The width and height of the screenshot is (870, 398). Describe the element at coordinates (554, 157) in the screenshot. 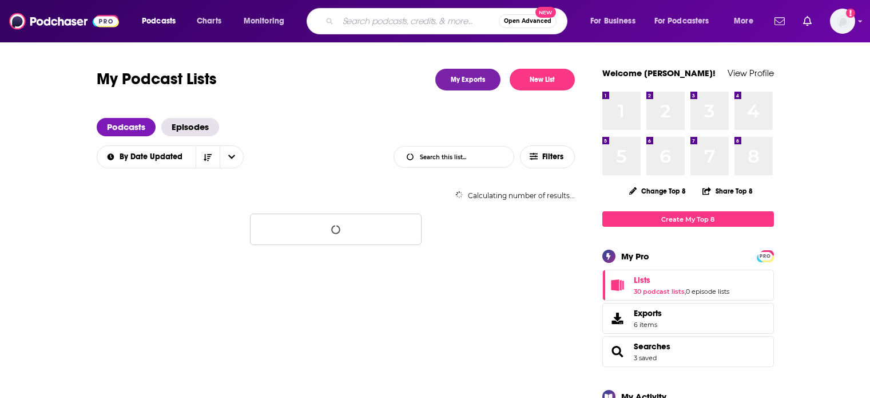

I see `span: Filters` at that location.